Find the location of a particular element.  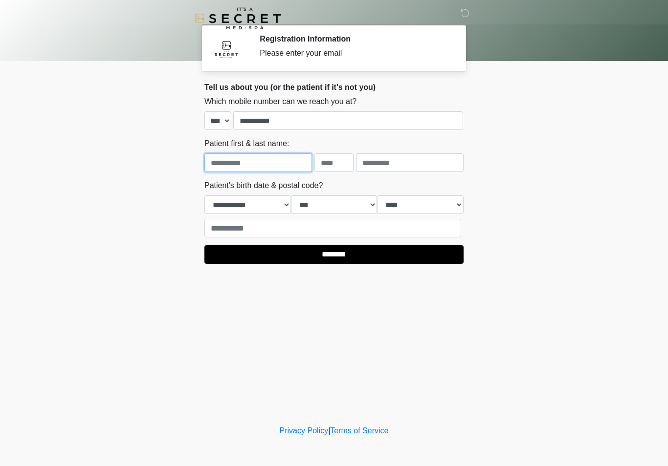

a: Privacy Policy is located at coordinates (304, 431).